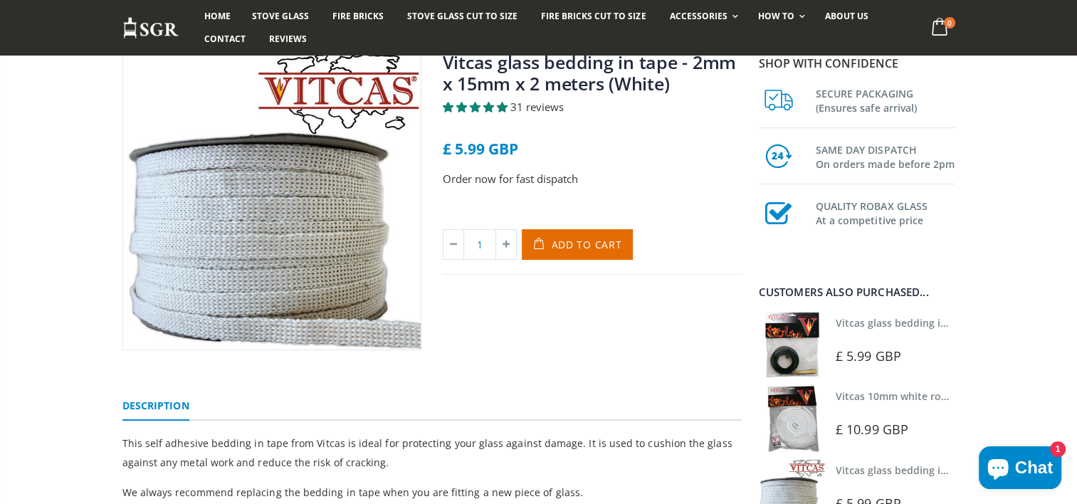 The image size is (1077, 504). Describe the element at coordinates (589, 73) in the screenshot. I see `a: Vitcas glass bedding in tape - 2mm x 15mm x 2 meters (White)` at that location.